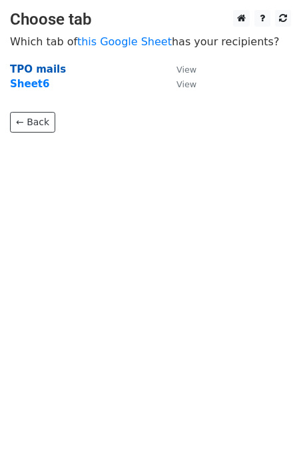 The image size is (301, 449). I want to click on strong: TPO mails, so click(38, 69).